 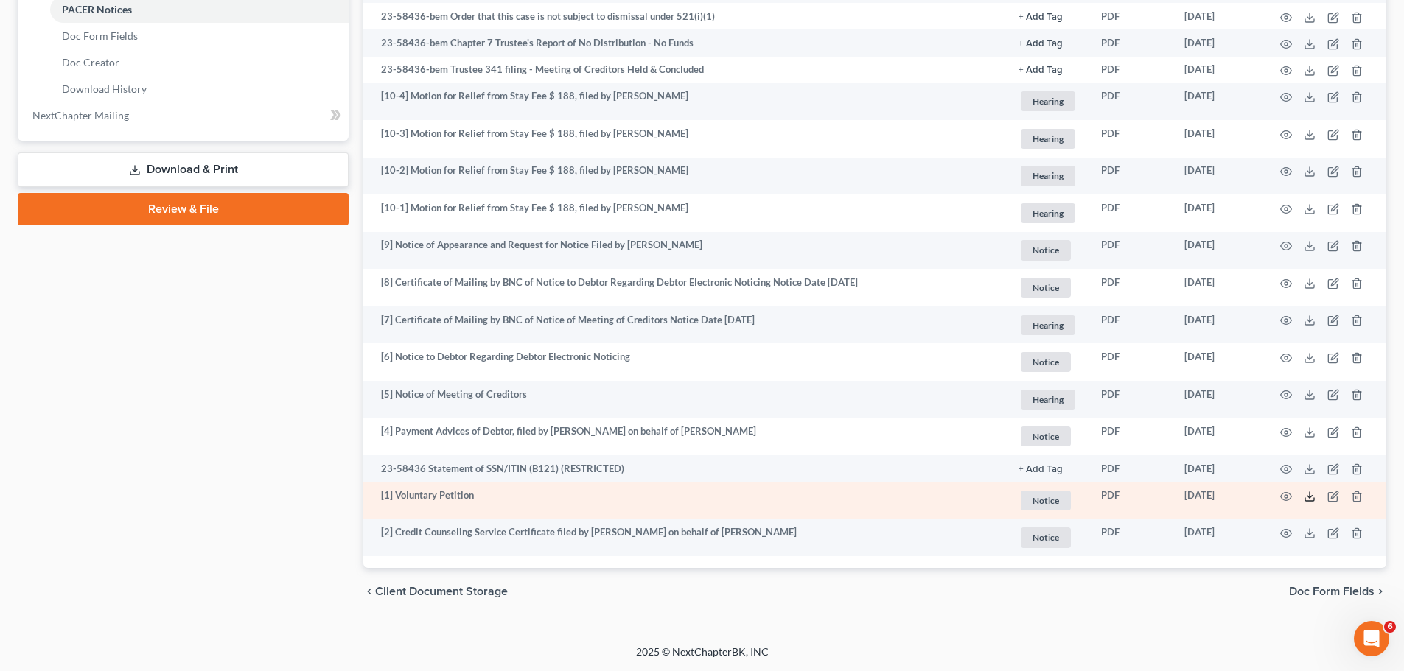 What do you see at coordinates (685, 70) in the screenshot?
I see `td: 23-58436-bem Trustee 341 filing - Meeting of Creditors Held & Concluded` at bounding box center [685, 70].